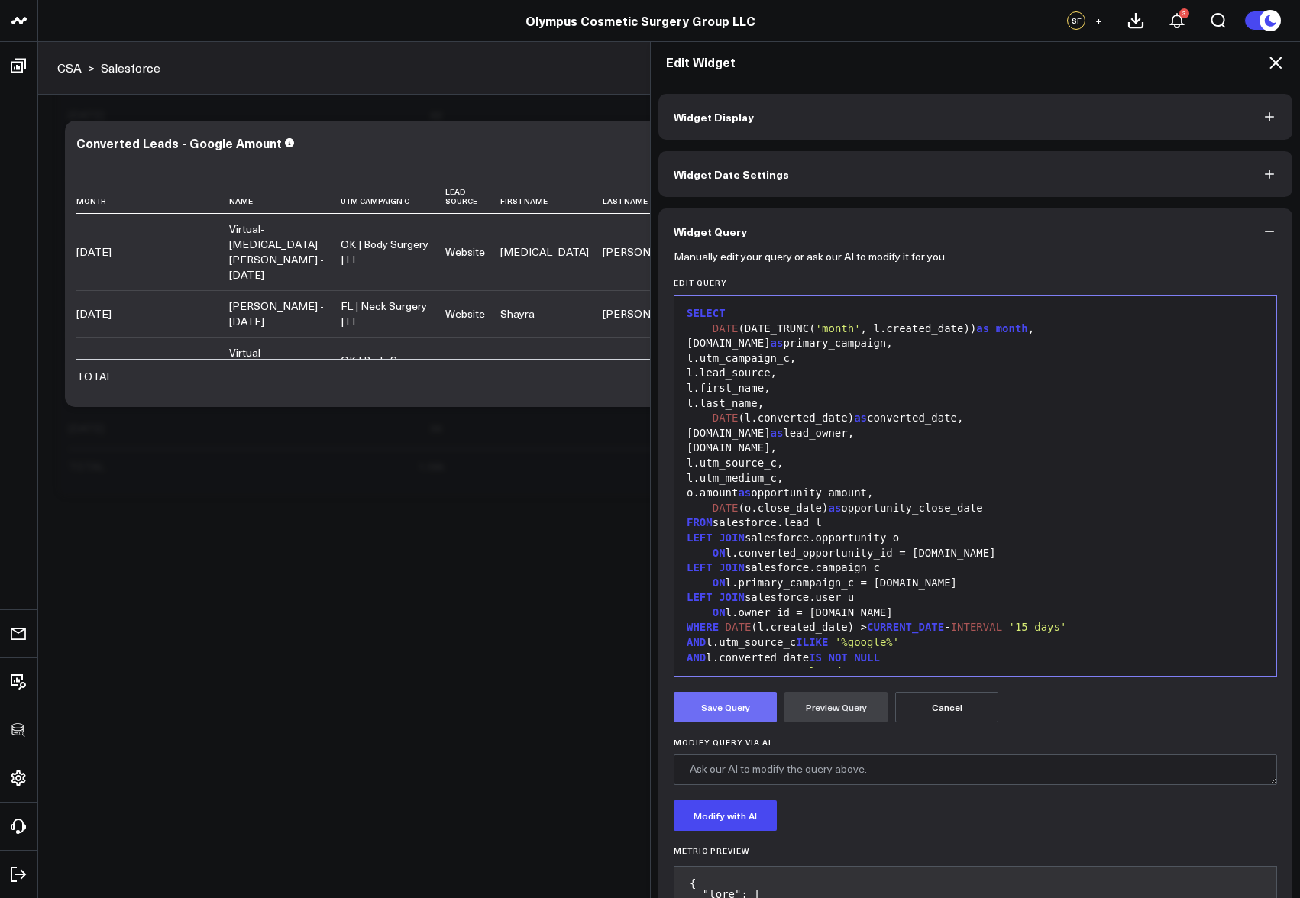 The height and width of the screenshot is (898, 1300). What do you see at coordinates (975, 231) in the screenshot?
I see `button: Widget Query` at bounding box center [975, 231].